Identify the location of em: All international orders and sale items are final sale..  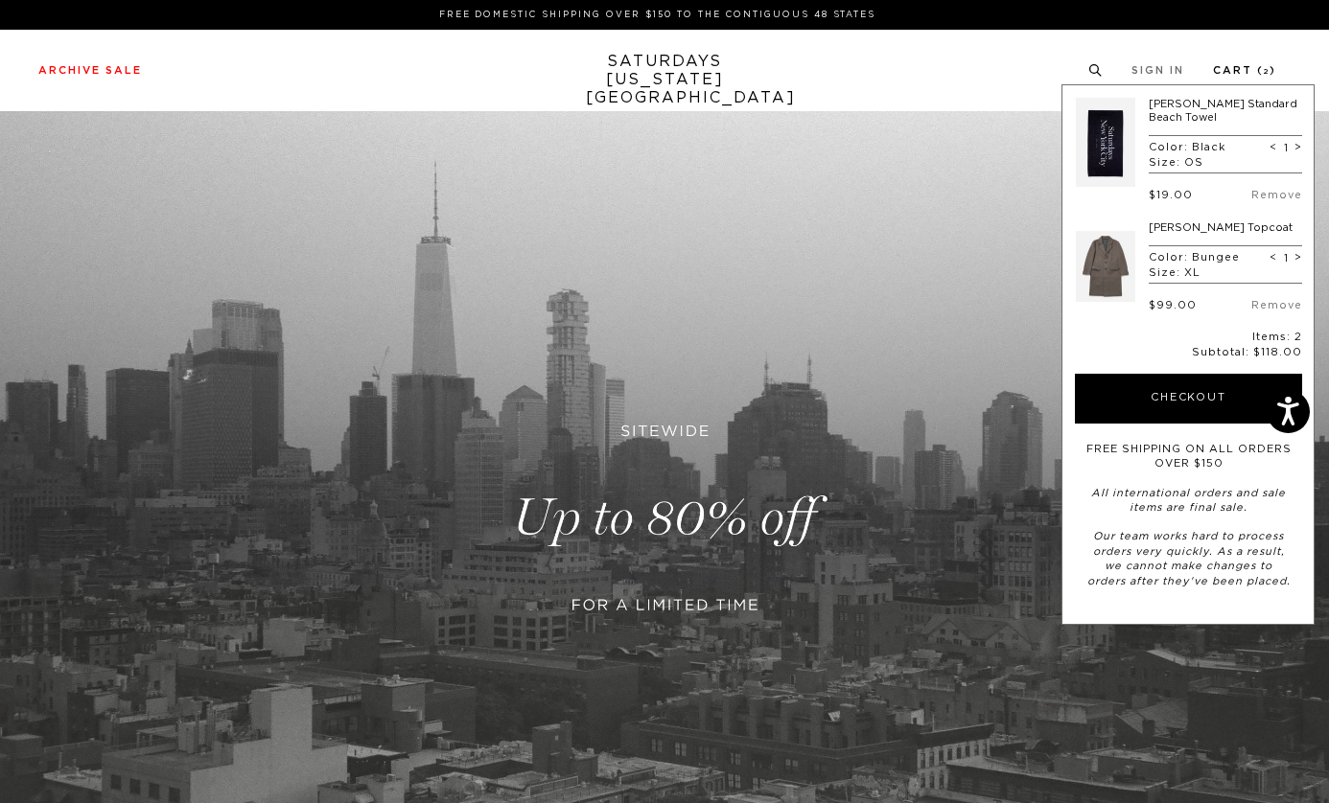
(1188, 500).